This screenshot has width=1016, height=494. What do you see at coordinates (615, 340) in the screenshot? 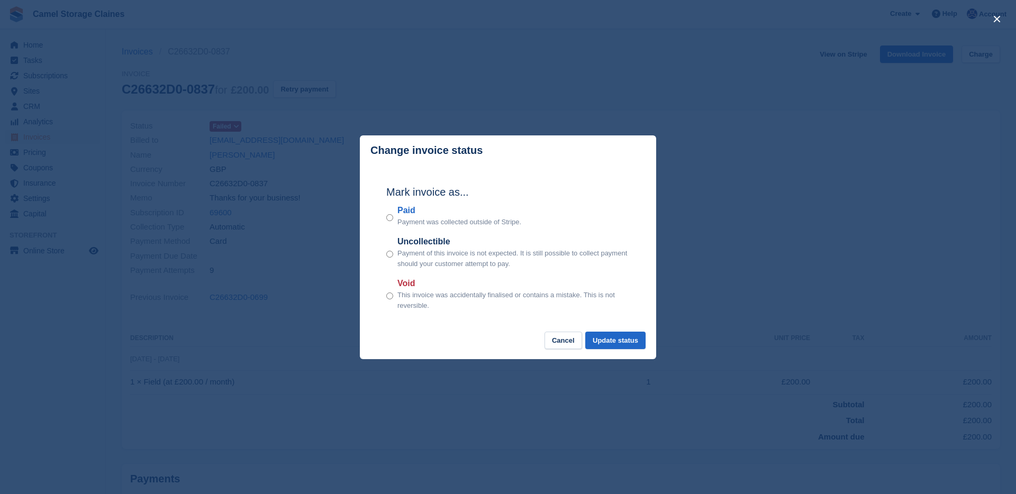
I see `button: Update status` at bounding box center [615, 340].